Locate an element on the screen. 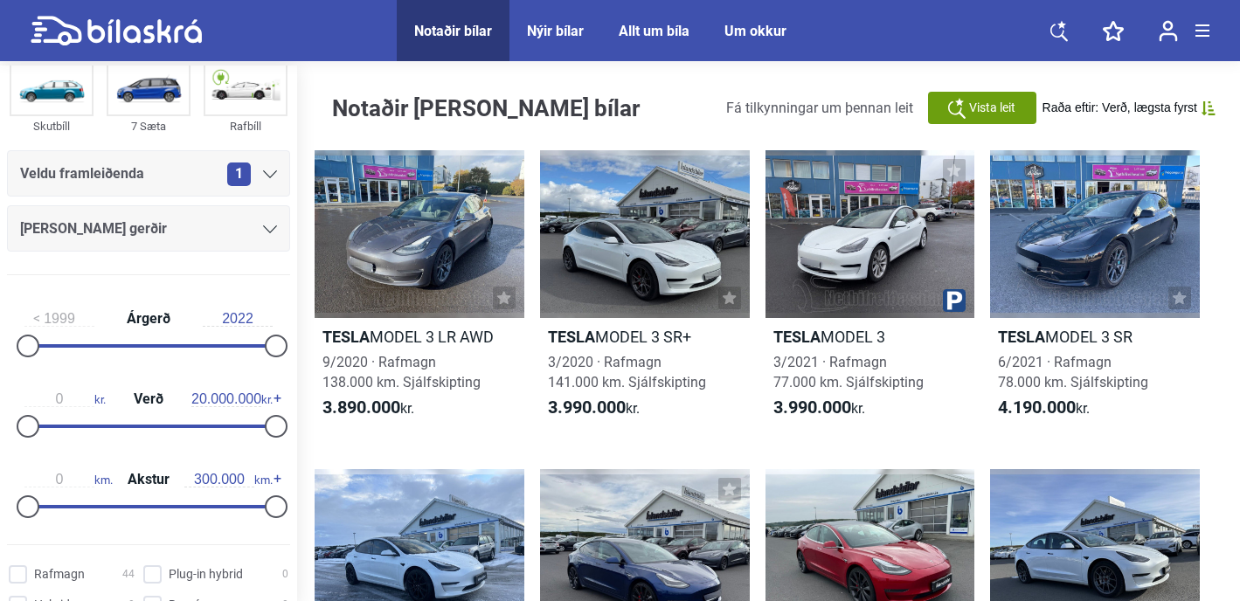 The image size is (1240, 601). div: Um okkur is located at coordinates (755, 31).